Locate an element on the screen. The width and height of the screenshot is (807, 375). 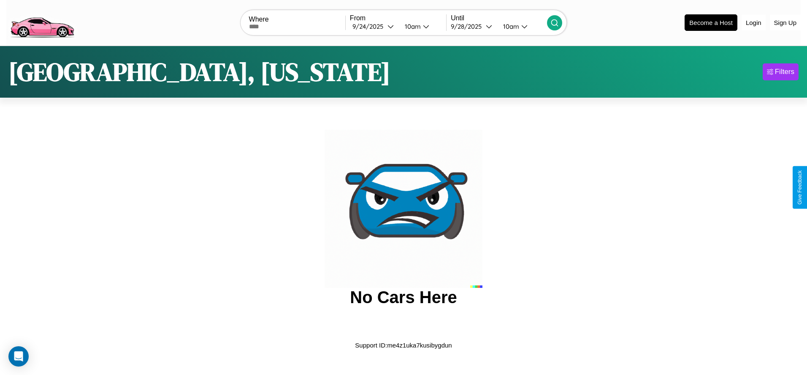
img: car is located at coordinates (404, 209).